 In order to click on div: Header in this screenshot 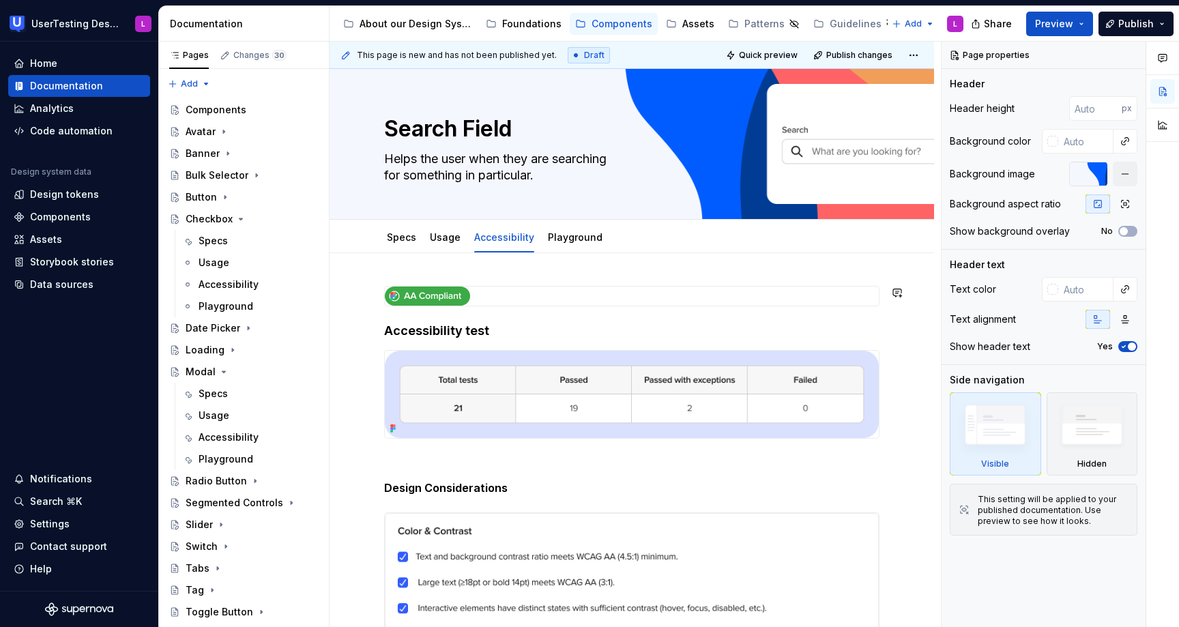, I will do `click(966, 84)`.